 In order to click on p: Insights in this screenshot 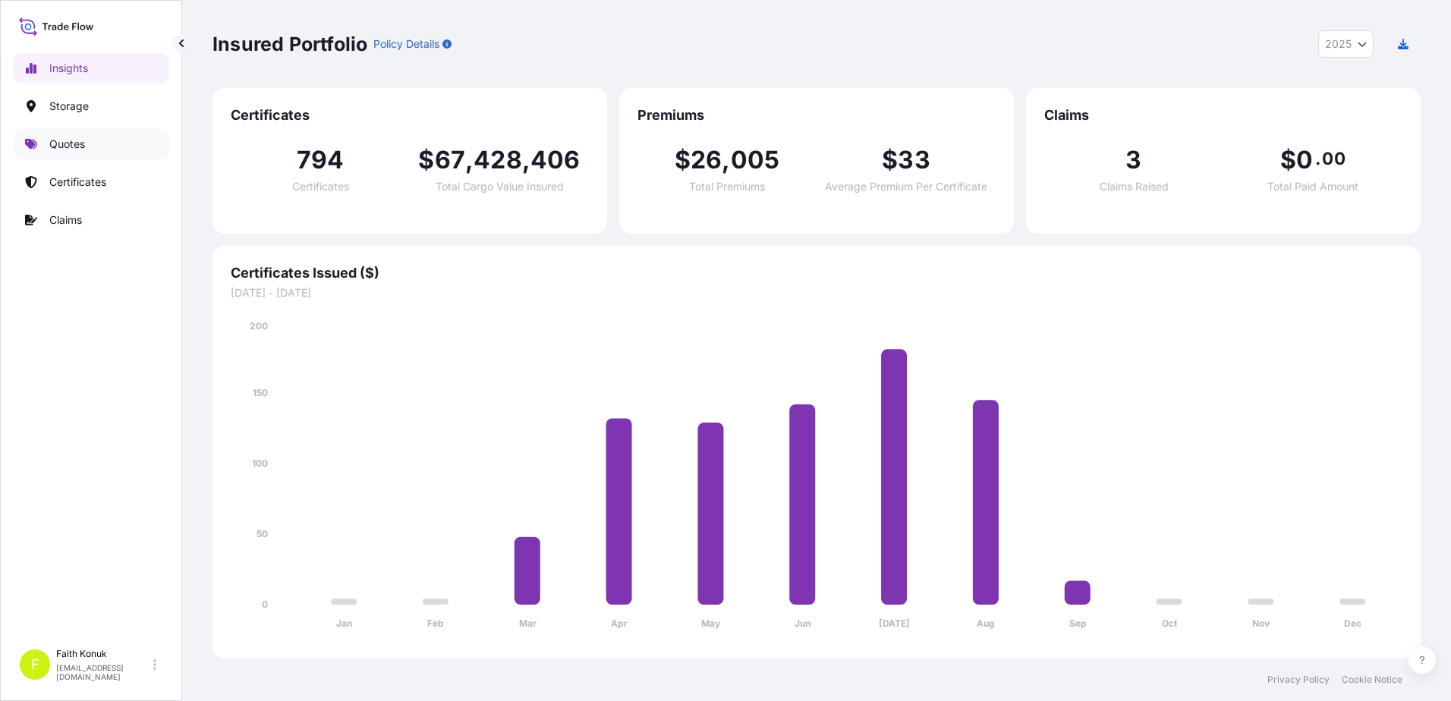, I will do `click(68, 68)`.